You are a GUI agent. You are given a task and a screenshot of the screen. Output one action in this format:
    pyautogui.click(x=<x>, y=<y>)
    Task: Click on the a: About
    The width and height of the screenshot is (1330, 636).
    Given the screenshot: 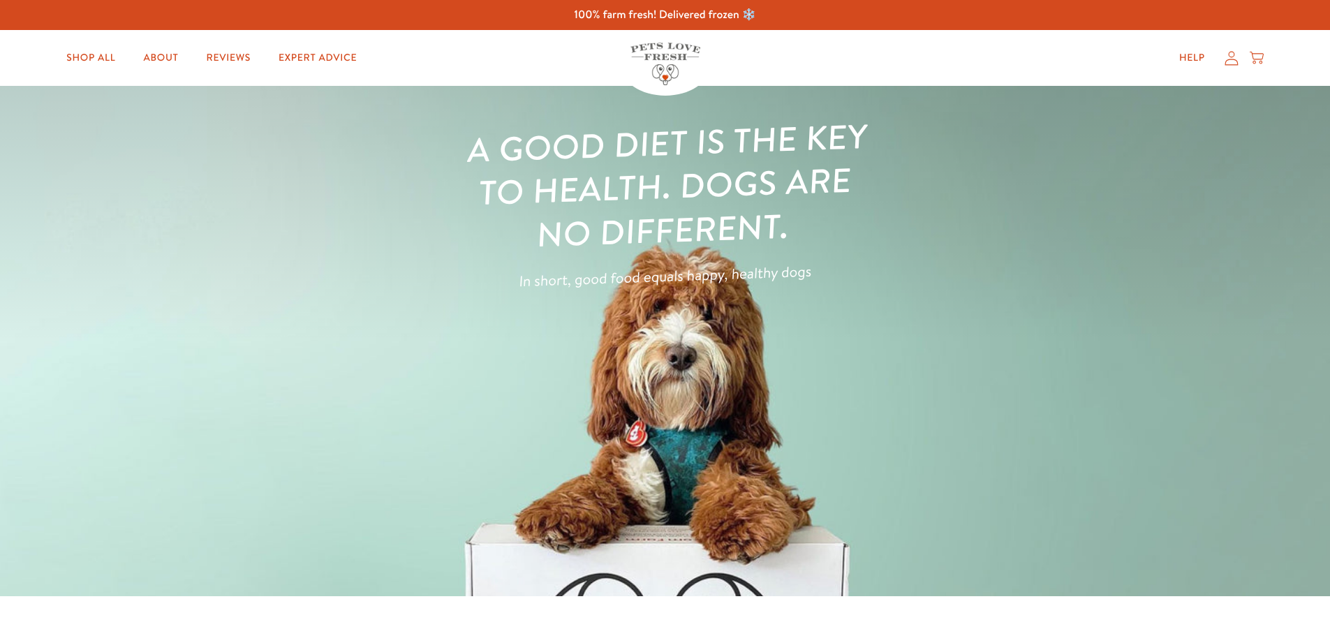 What is the action you would take?
    pyautogui.click(x=161, y=58)
    